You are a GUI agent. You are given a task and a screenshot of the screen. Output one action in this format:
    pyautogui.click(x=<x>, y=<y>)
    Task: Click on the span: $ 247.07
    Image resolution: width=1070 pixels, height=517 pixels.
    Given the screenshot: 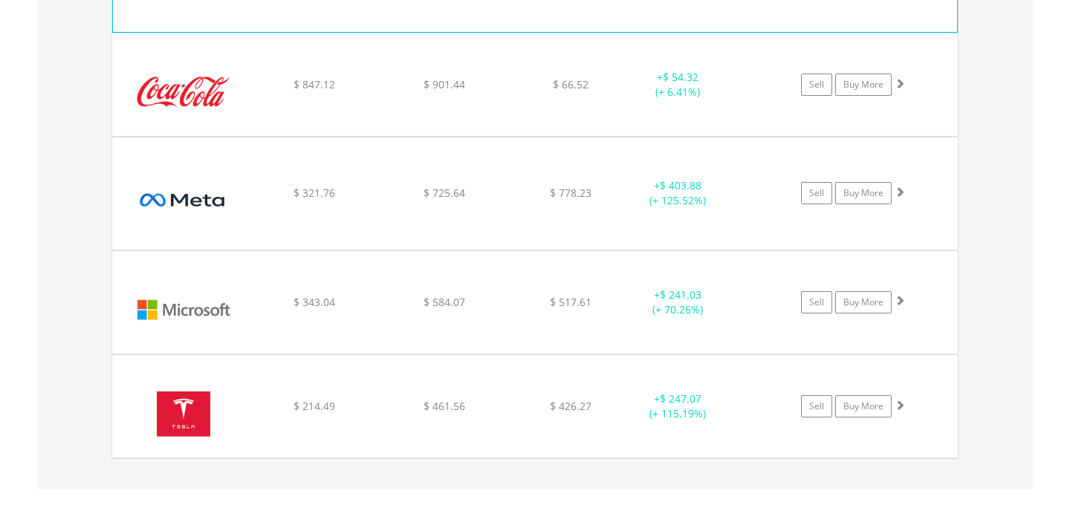 What is the action you would take?
    pyautogui.click(x=681, y=398)
    